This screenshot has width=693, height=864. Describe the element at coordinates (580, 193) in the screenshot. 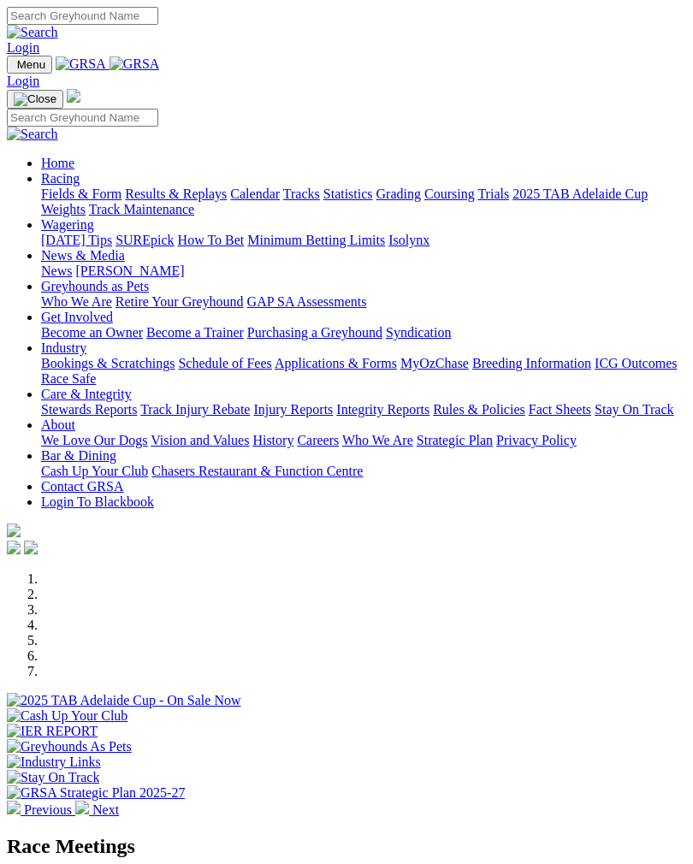

I see `a: 2025 TAB Adelaide Cup` at that location.